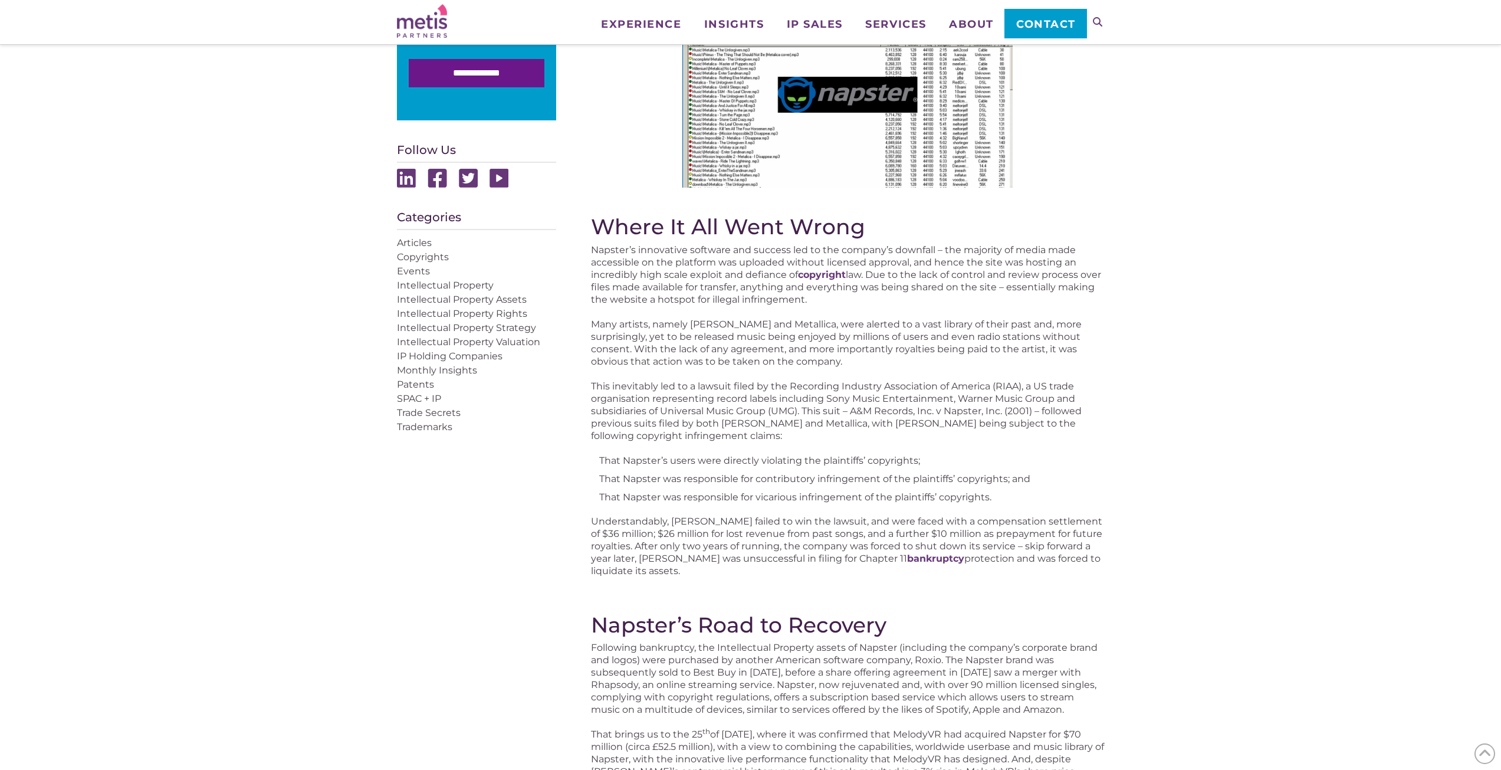 The image size is (1501, 770). What do you see at coordinates (477, 153) in the screenshot?
I see `h4: Follow Us` at bounding box center [477, 153].